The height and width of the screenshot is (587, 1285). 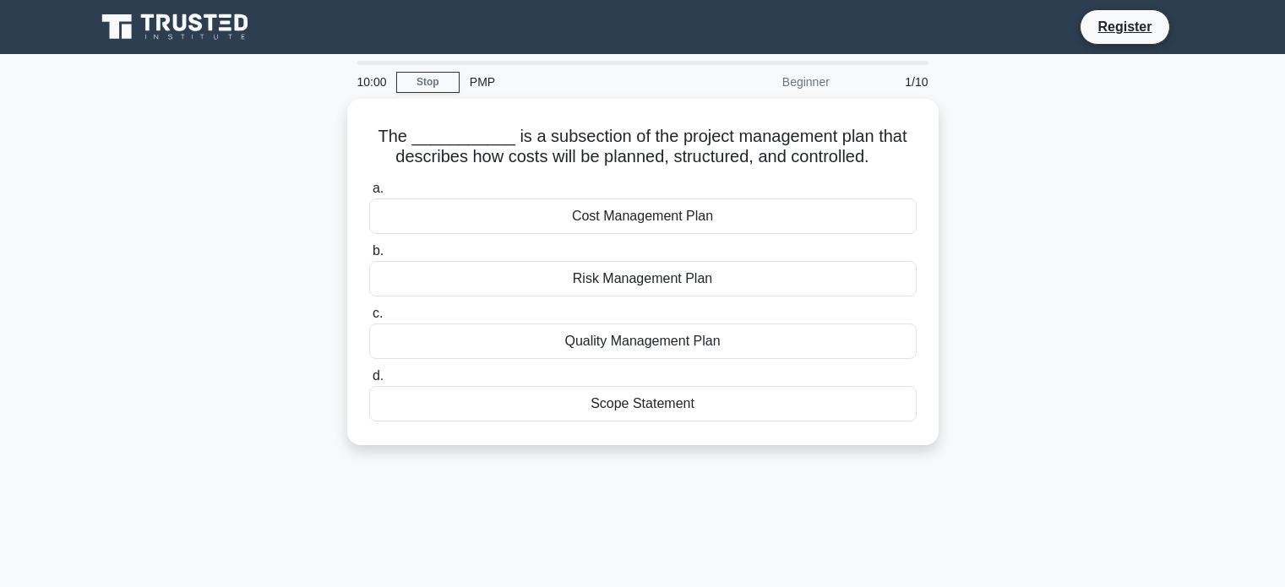 I want to click on h5: The ___________ is a subsection of the project management plan that describes how costs will be p..., so click(x=643, y=147).